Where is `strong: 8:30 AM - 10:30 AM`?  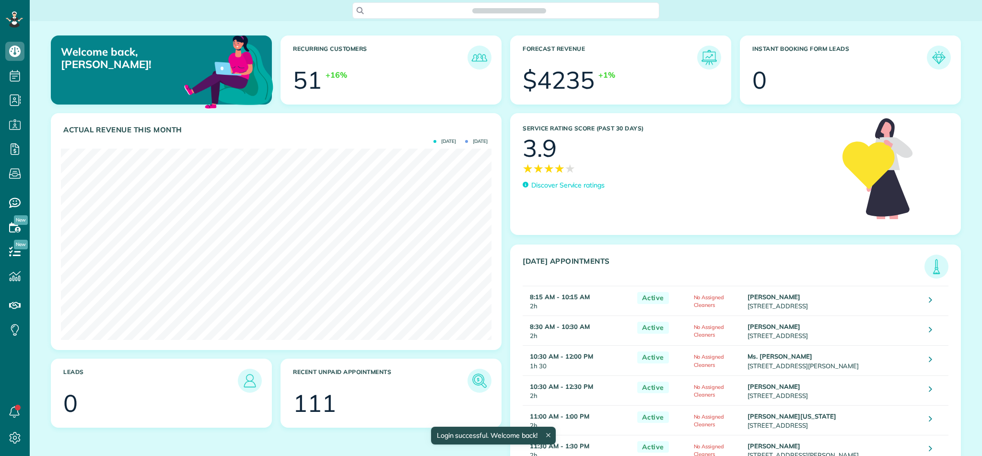
strong: 8:30 AM - 10:30 AM is located at coordinates (560, 327).